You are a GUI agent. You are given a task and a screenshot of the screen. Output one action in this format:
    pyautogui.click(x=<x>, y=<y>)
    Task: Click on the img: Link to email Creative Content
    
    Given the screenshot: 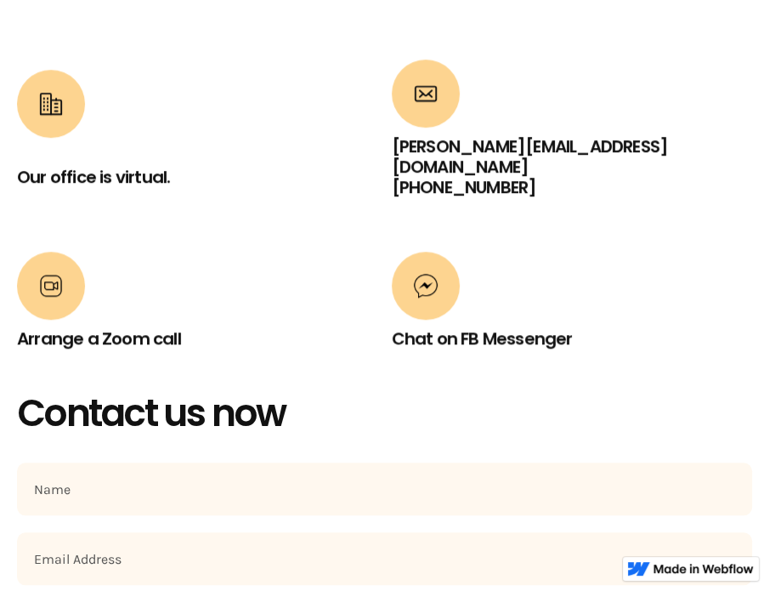 What is the action you would take?
    pyautogui.click(x=426, y=93)
    